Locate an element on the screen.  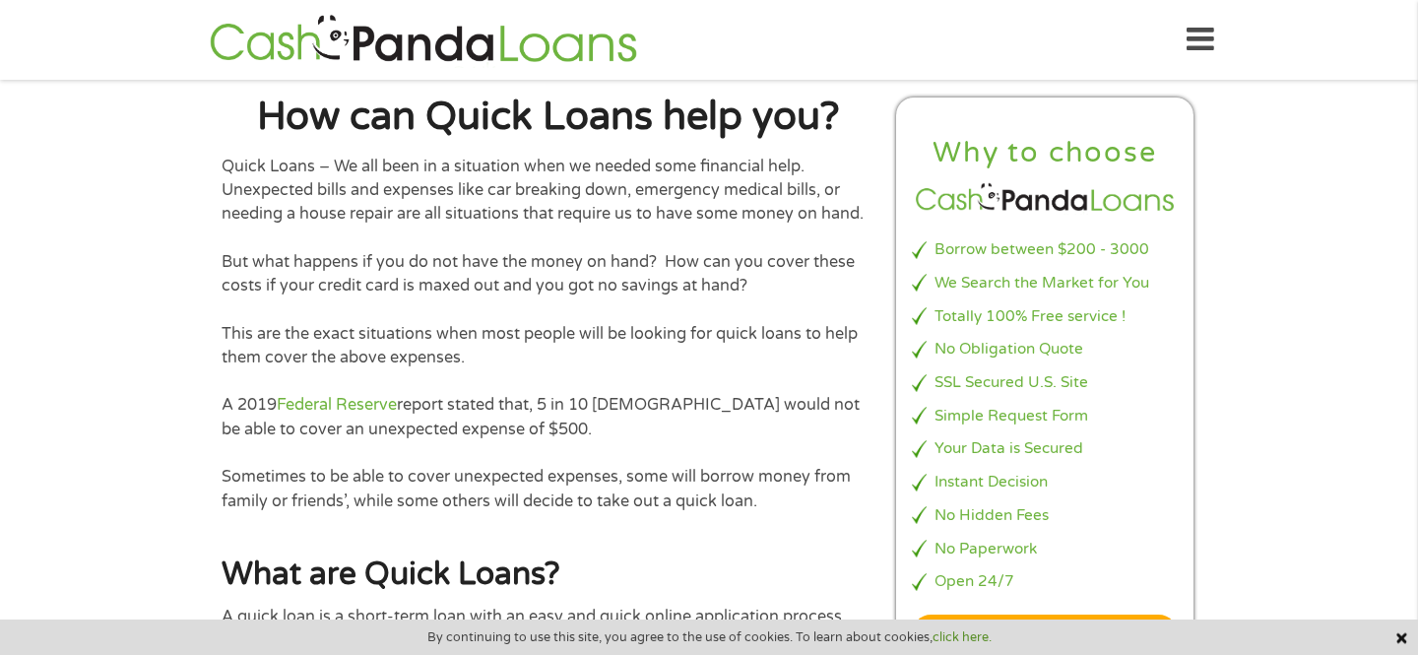
h2: What are Quick Loans? is located at coordinates (548, 574).